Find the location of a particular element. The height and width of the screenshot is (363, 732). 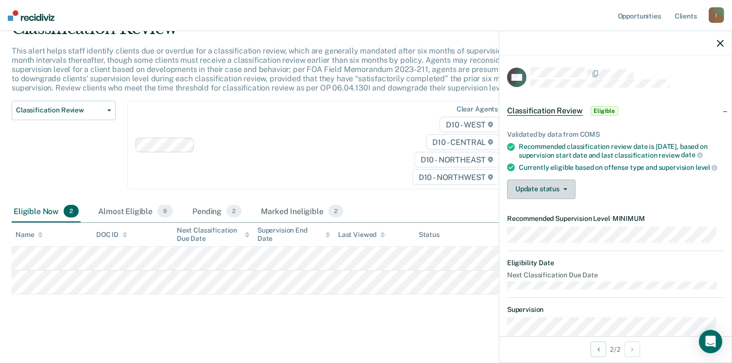

span: 9 is located at coordinates (165, 211).